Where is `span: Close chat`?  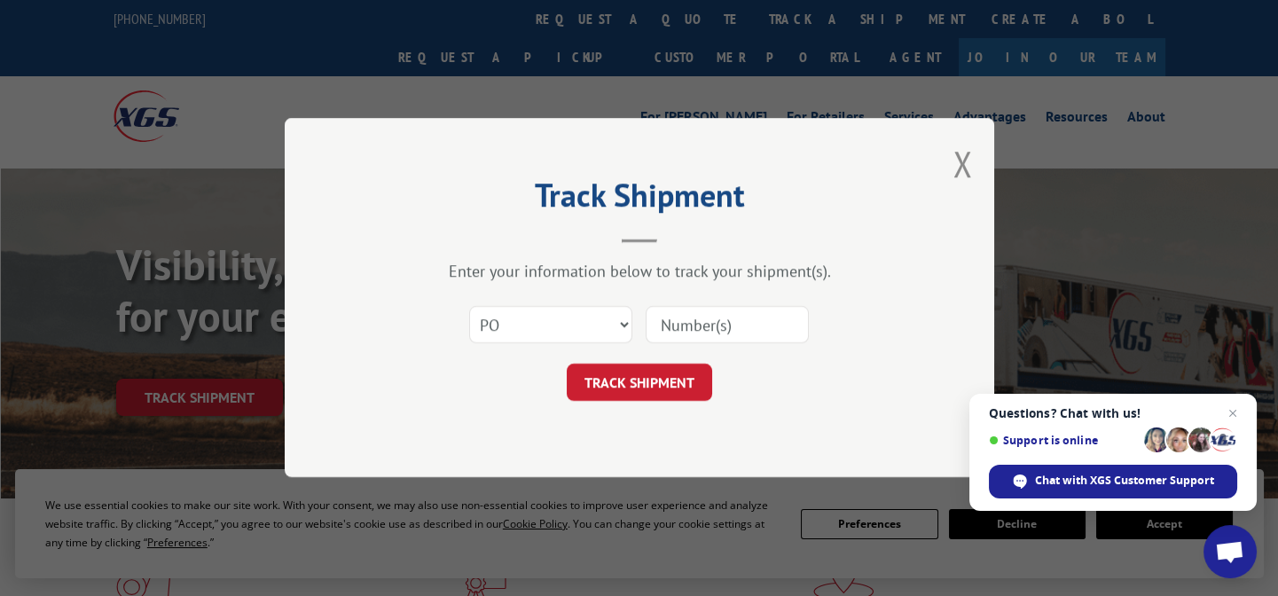
span: Close chat is located at coordinates (1232, 413).